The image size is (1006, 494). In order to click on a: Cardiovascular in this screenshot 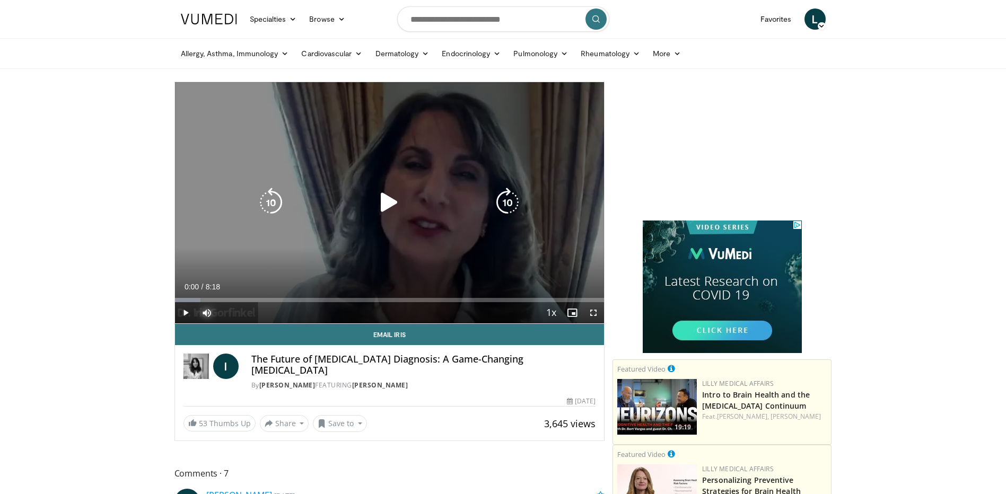, I will do `click(332, 54)`.